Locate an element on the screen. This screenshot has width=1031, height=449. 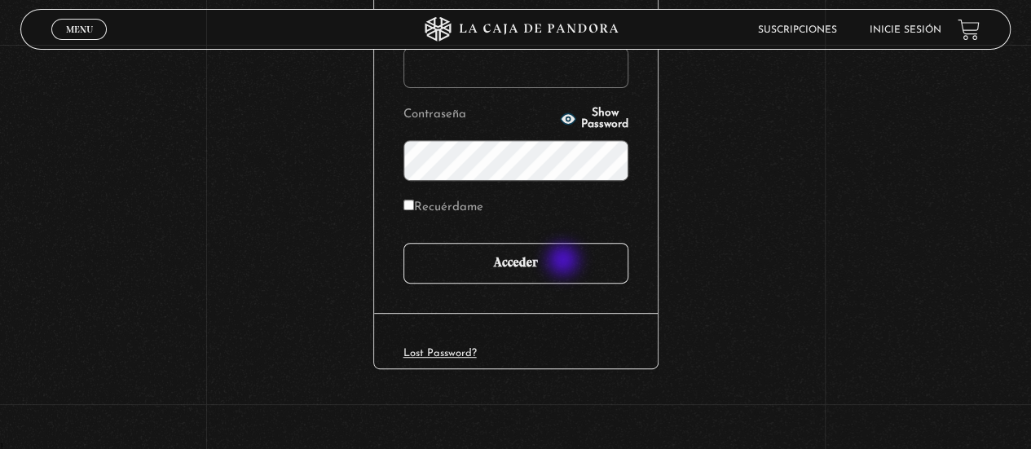
a: Lost Password? is located at coordinates (440, 353).